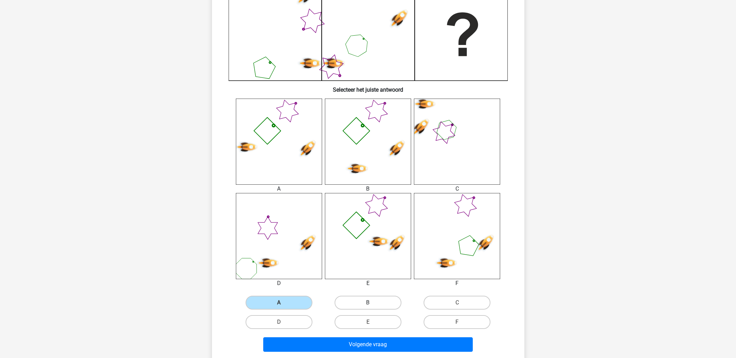  Describe the element at coordinates (279, 322) in the screenshot. I see `label: D` at that location.